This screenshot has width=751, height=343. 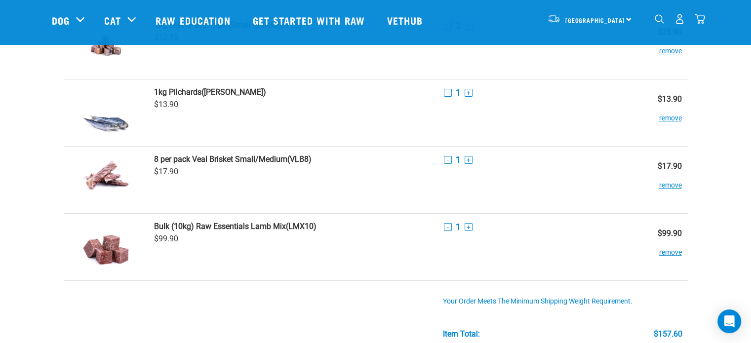 I want to click on img: home-icon-1@2x.png, so click(x=660, y=19).